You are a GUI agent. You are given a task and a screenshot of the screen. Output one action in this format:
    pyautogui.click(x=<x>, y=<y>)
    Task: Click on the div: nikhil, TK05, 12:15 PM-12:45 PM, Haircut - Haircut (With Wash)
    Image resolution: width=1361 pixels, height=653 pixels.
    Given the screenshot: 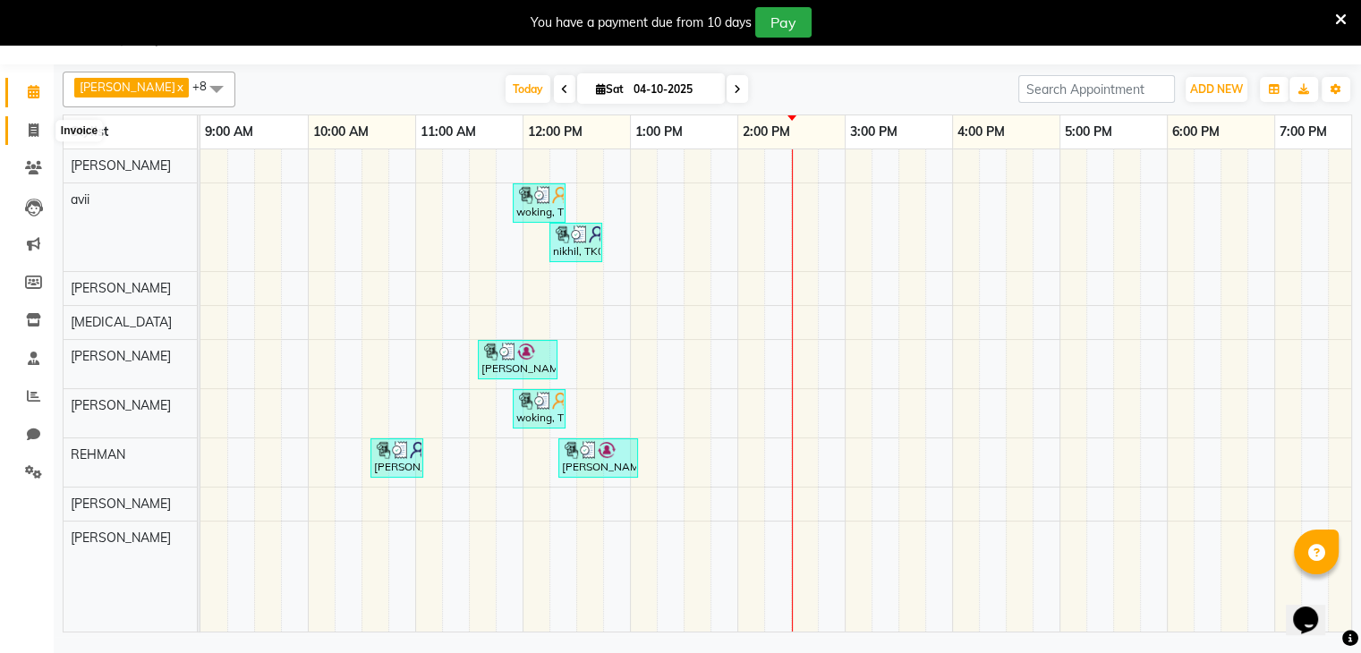 What is the action you would take?
    pyautogui.click(x=575, y=243)
    